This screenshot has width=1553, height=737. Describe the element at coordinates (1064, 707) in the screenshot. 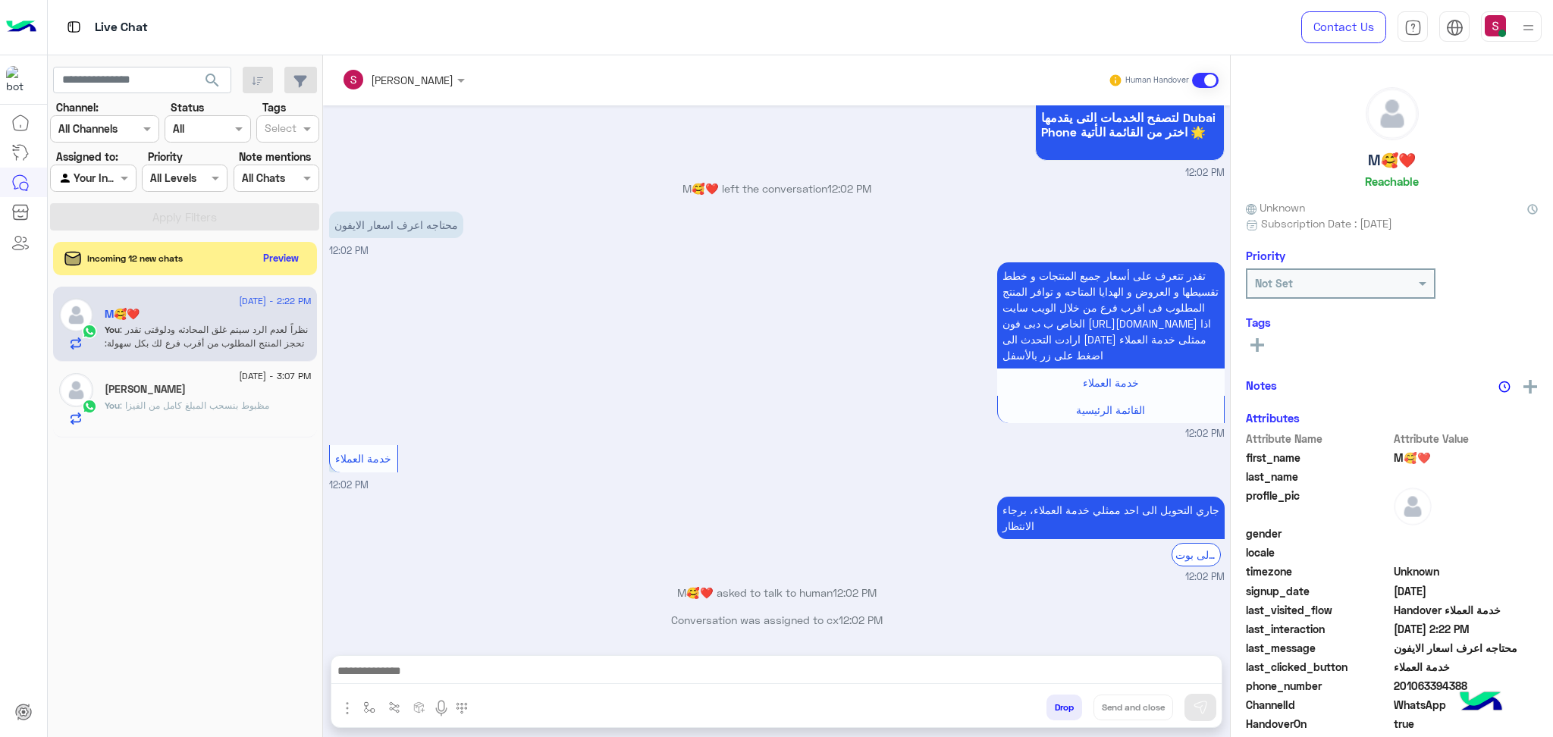

I see `button: Drop` at that location.